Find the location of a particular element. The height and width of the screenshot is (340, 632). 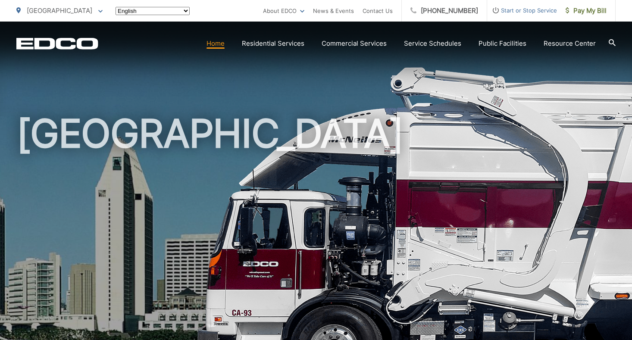

a: Home is located at coordinates (216, 44).